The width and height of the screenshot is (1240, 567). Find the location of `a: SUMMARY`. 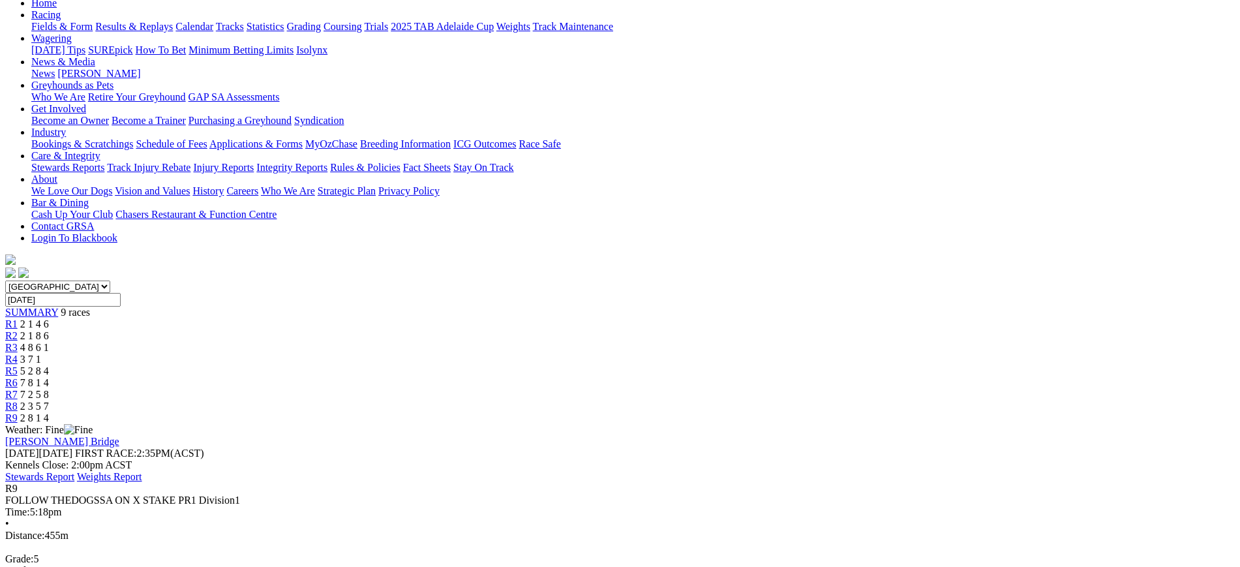

a: SUMMARY is located at coordinates (31, 312).